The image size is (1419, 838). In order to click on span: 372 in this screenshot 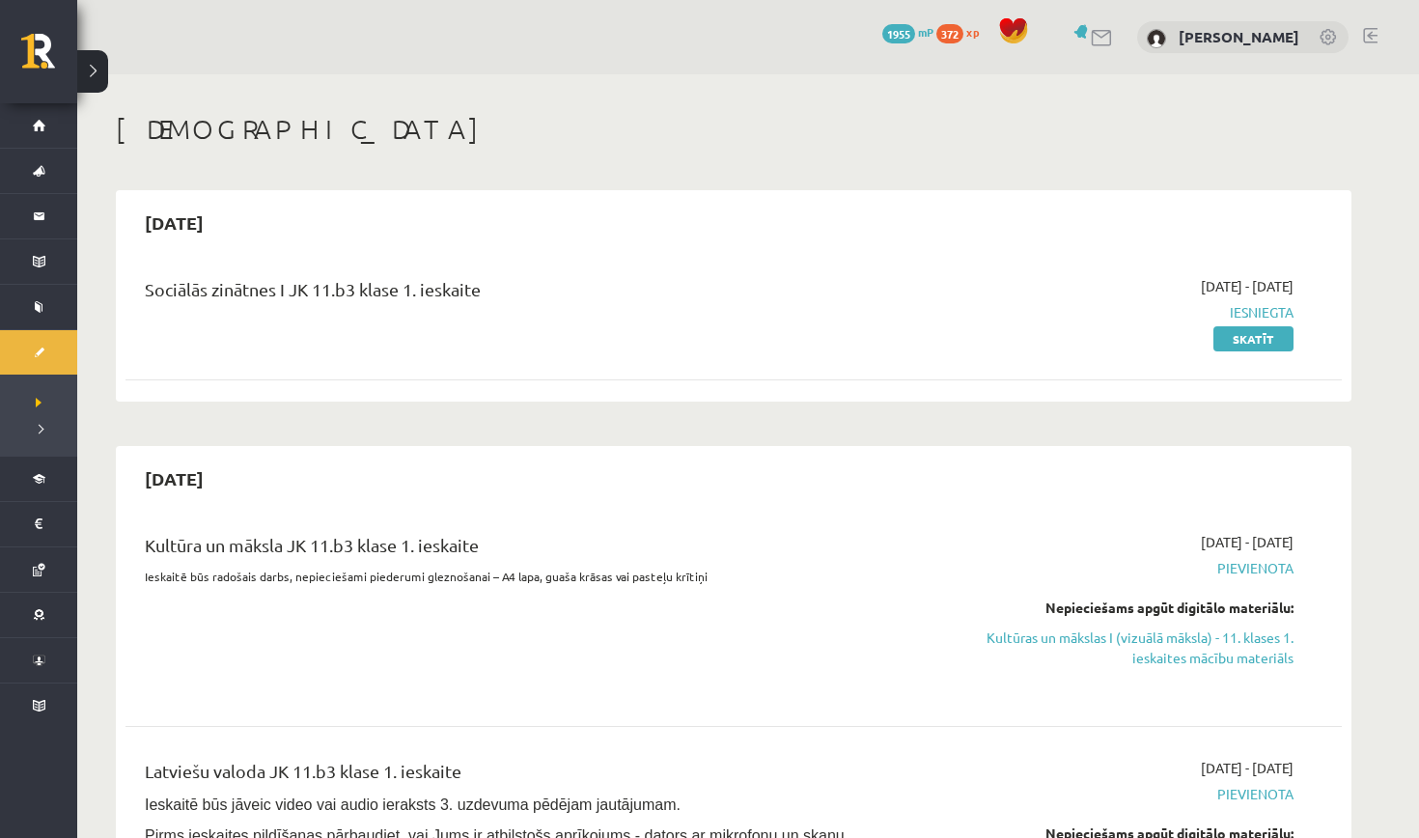, I will do `click(950, 34)`.